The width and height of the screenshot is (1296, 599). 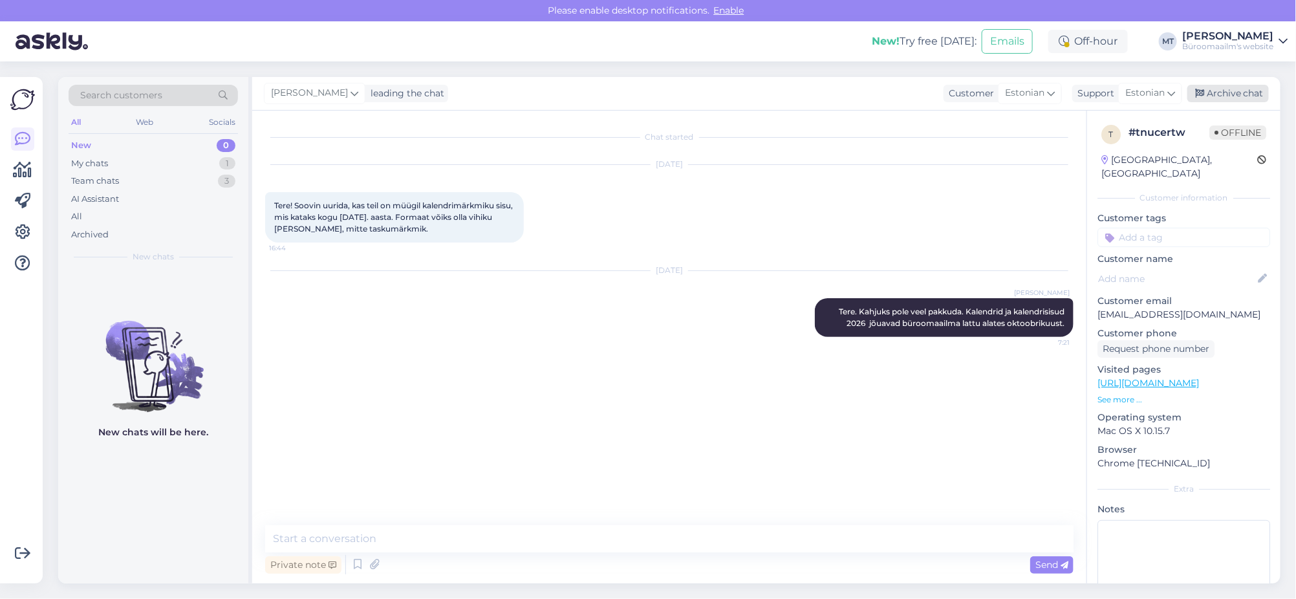 I want to click on div: Archive chat, so click(x=1228, y=93).